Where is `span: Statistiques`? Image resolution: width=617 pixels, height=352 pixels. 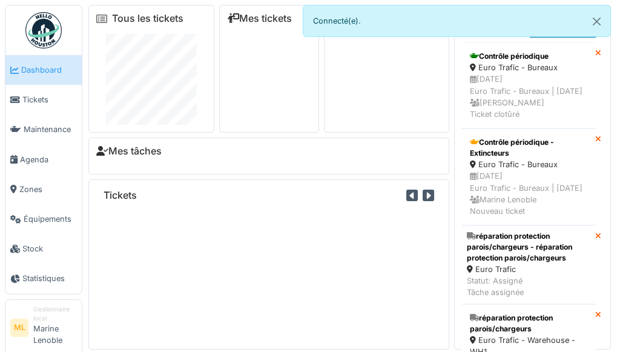 span: Statistiques is located at coordinates (50, 278).